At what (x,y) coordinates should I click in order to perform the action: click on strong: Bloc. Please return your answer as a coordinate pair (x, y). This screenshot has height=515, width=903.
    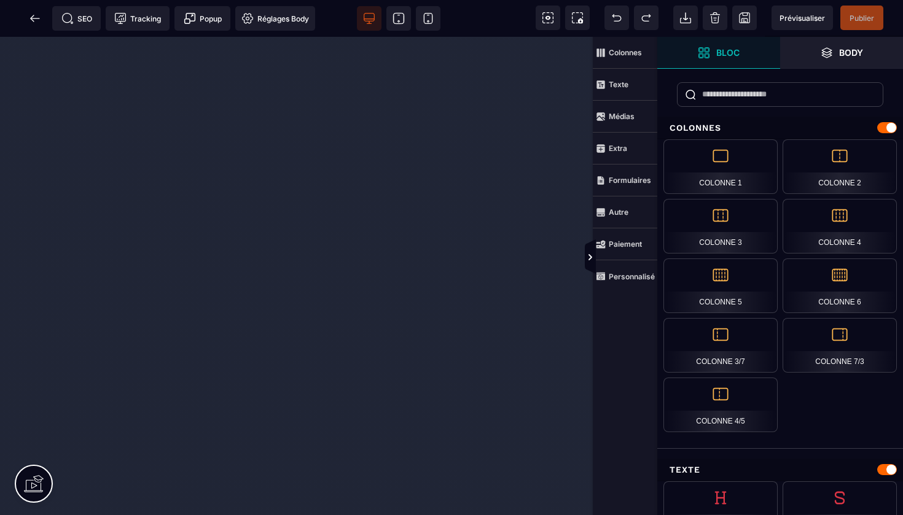
    Looking at the image, I should click on (728, 52).